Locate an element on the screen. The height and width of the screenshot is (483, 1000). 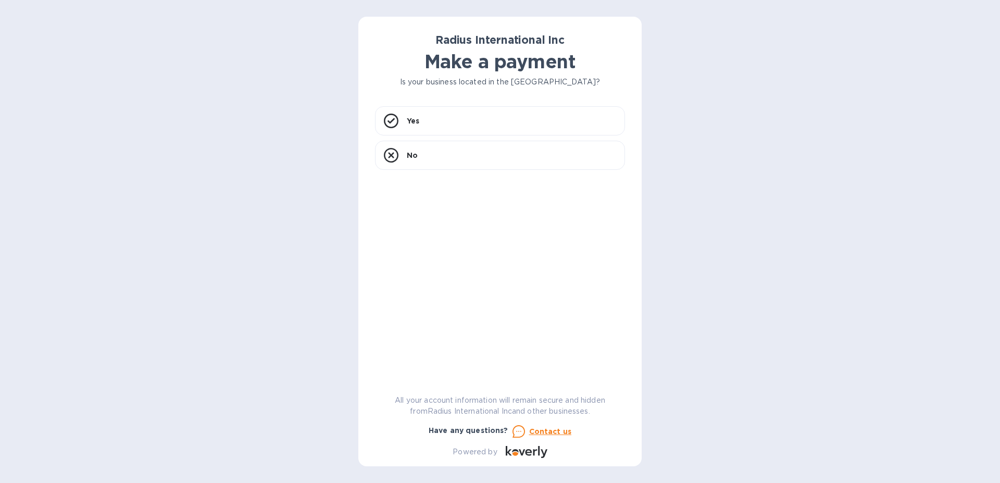
p: Yes is located at coordinates (413, 121).